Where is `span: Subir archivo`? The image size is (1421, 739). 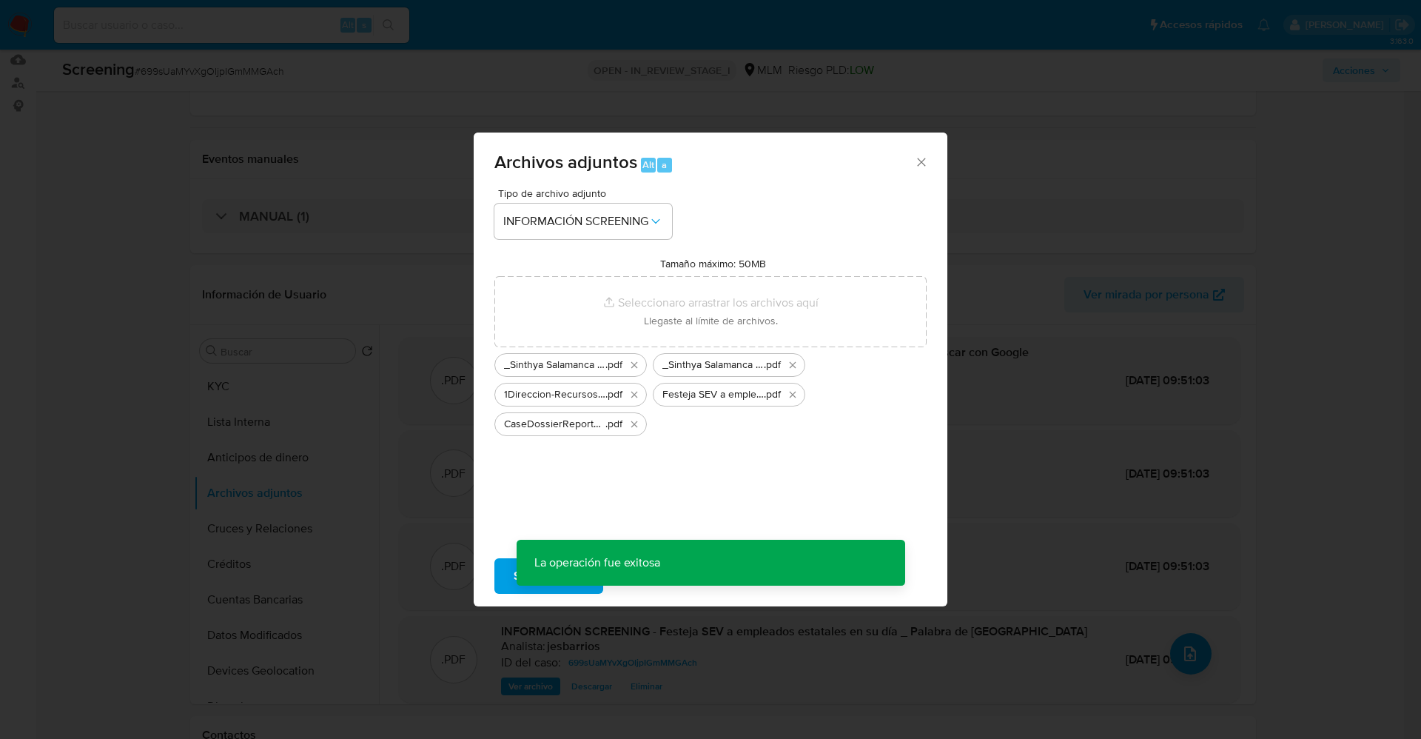 span: Subir archivo is located at coordinates (549, 576).